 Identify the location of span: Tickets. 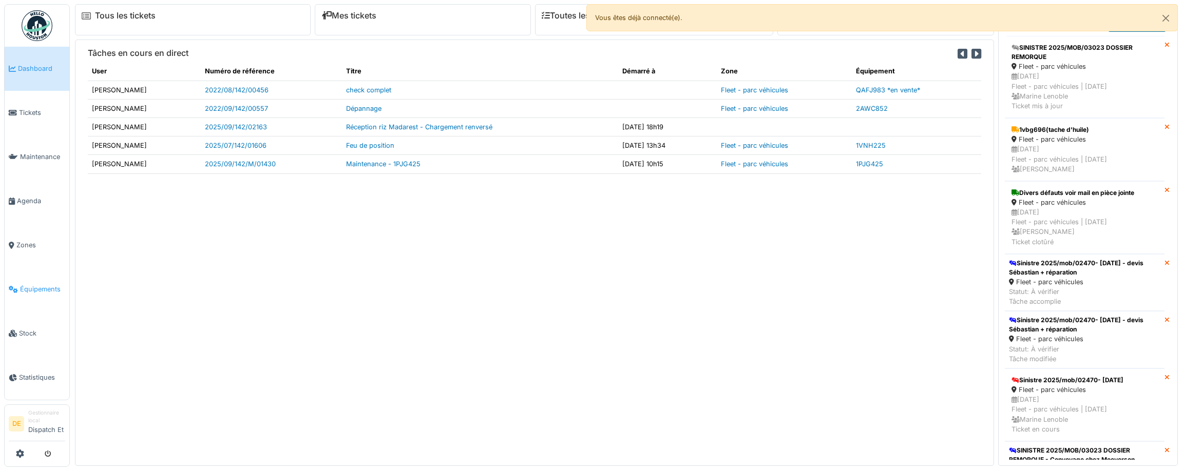
(42, 112).